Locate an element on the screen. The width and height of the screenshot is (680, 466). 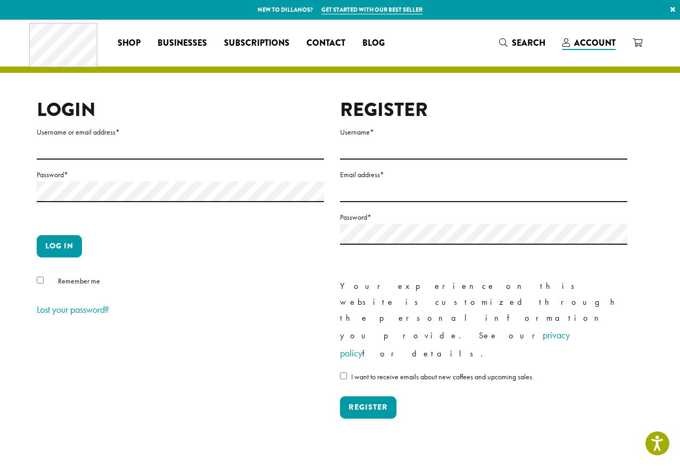
span: Businesses is located at coordinates (182, 43).